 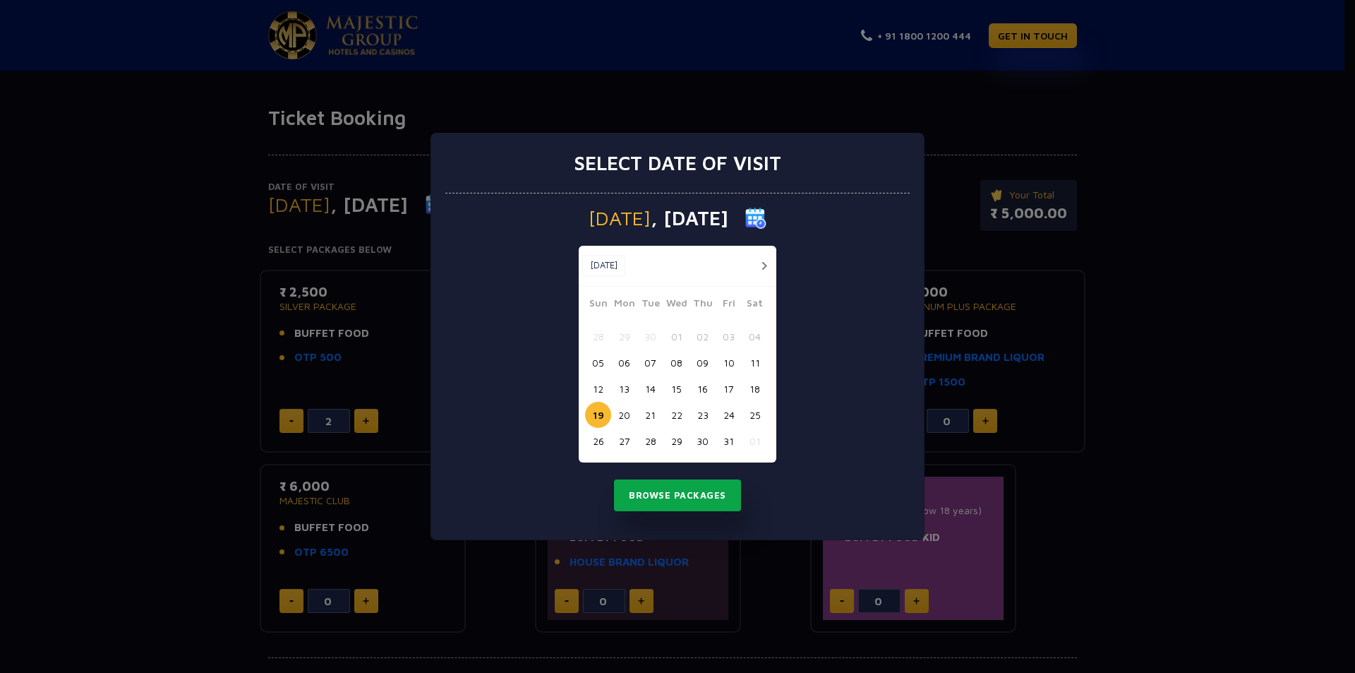 What do you see at coordinates (676, 414) in the screenshot?
I see `button: 22` at bounding box center [676, 414].